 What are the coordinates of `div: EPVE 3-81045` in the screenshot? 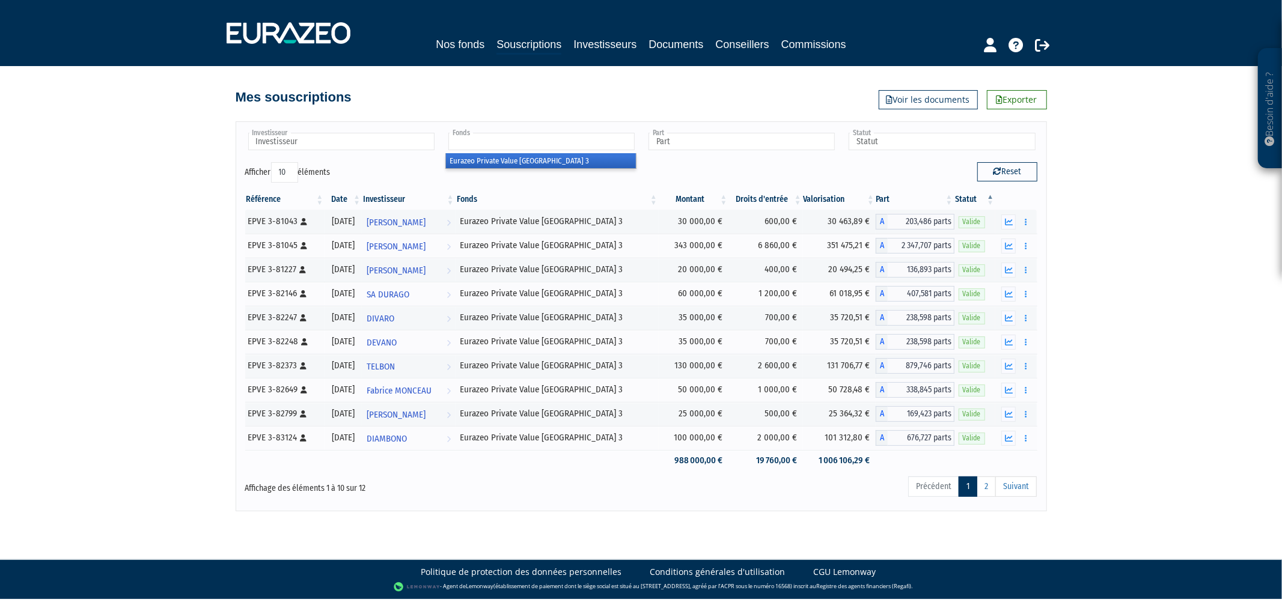 It's located at (284, 245).